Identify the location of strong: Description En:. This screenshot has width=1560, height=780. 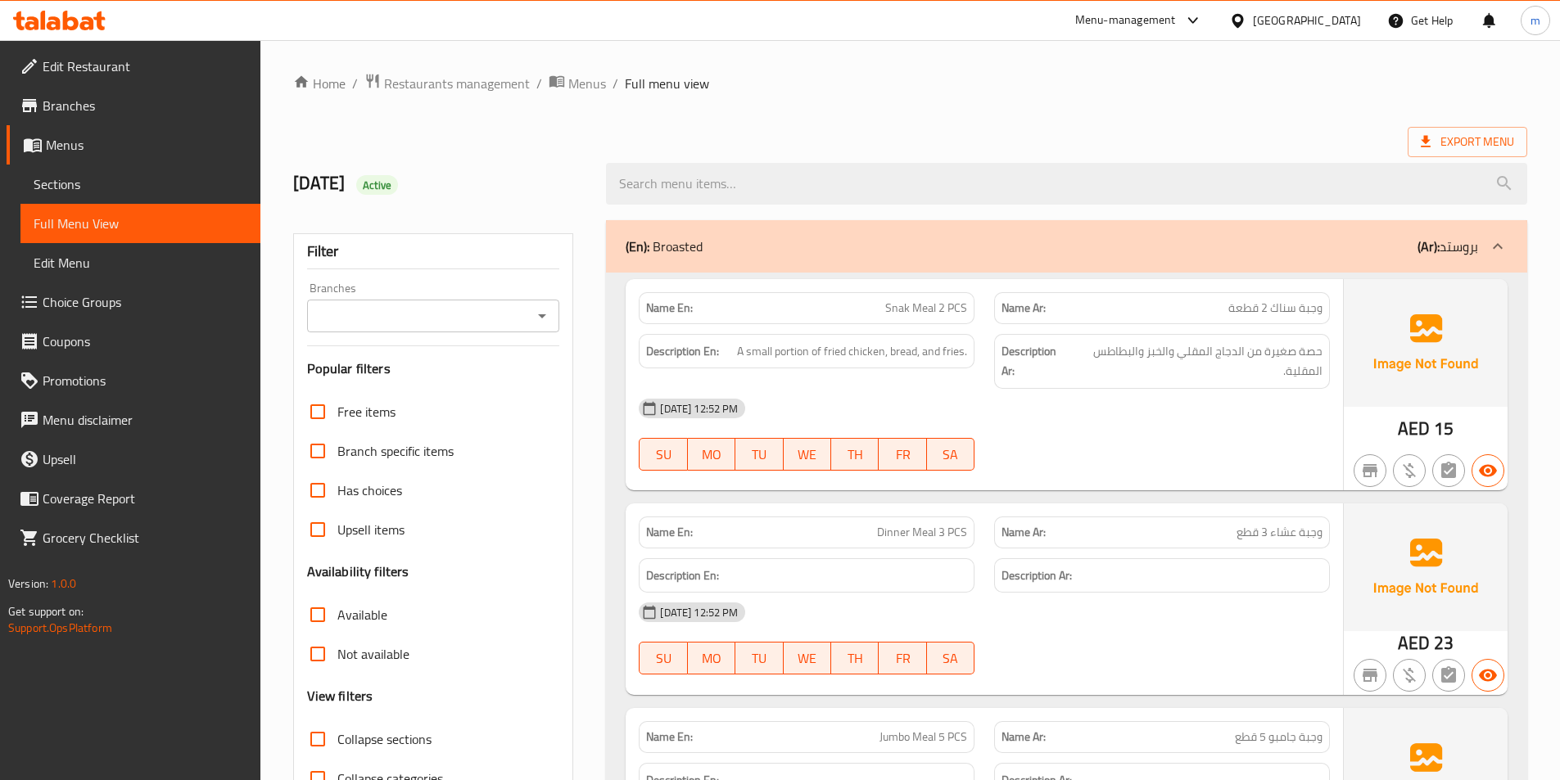
(682, 576).